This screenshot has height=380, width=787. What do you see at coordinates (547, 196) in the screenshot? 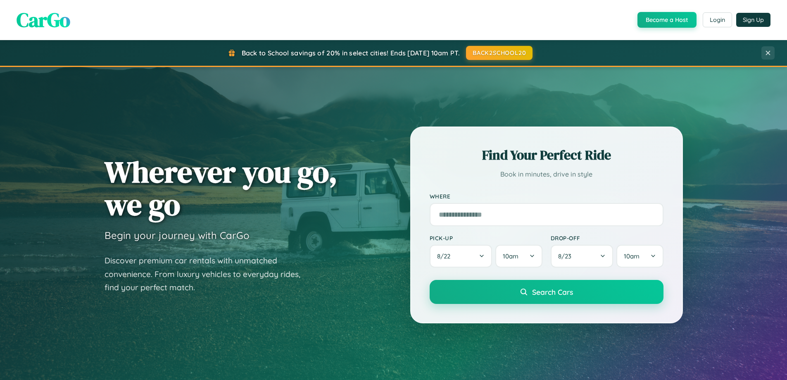
I see `label: Where` at bounding box center [547, 196].